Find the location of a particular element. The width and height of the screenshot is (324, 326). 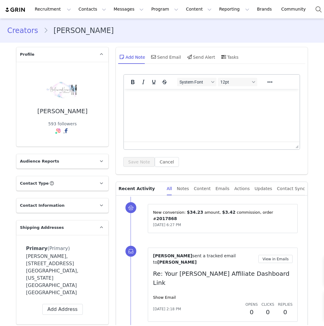

div: Send Email is located at coordinates (165, 57).